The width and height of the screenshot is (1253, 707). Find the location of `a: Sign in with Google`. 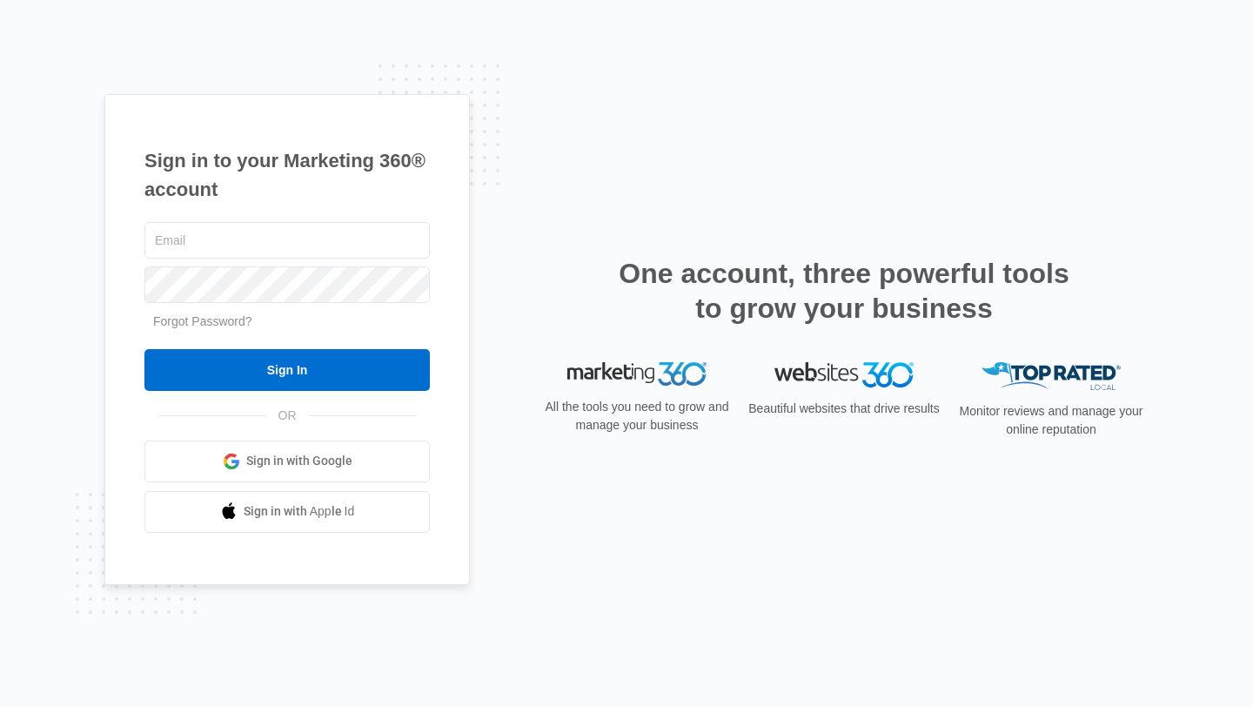

a: Sign in with Google is located at coordinates (287, 461).